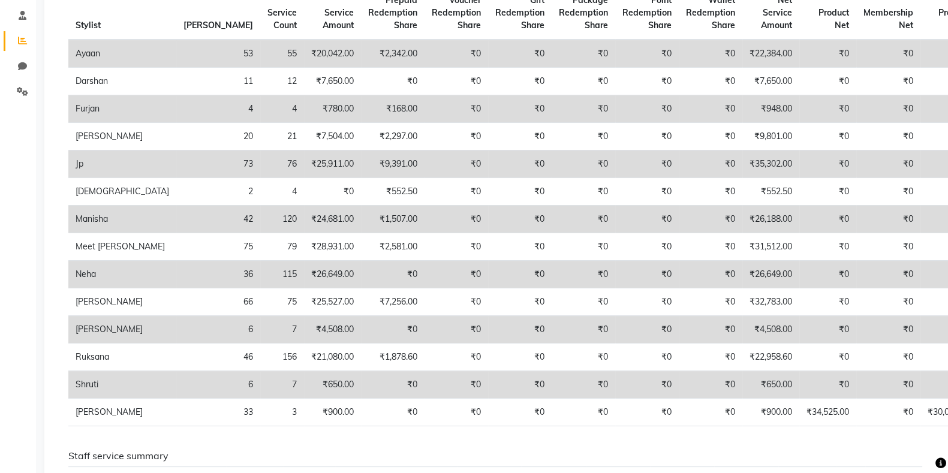 The image size is (948, 473). Describe the element at coordinates (495, 456) in the screenshot. I see `h6: Staff service summary` at that location.